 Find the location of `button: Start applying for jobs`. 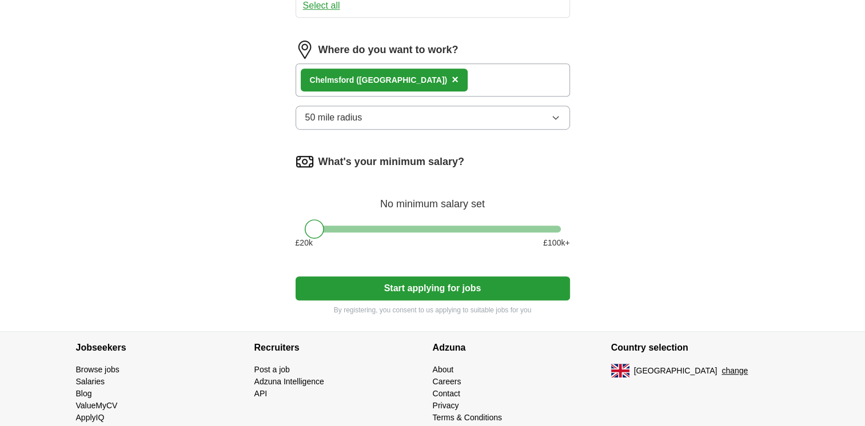

button: Start applying for jobs is located at coordinates (433, 289).